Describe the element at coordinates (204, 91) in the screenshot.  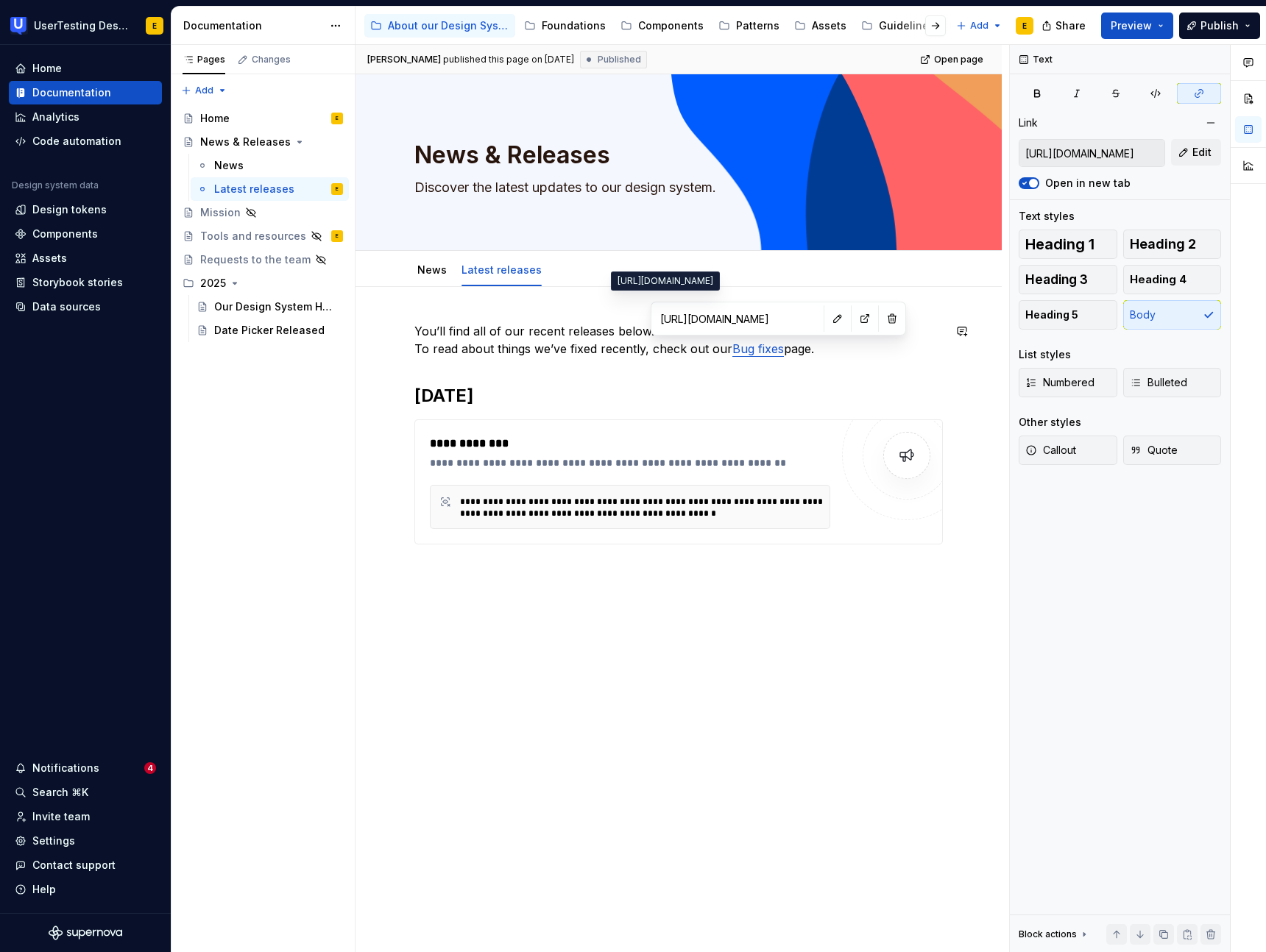
I see `span: Add` at that location.